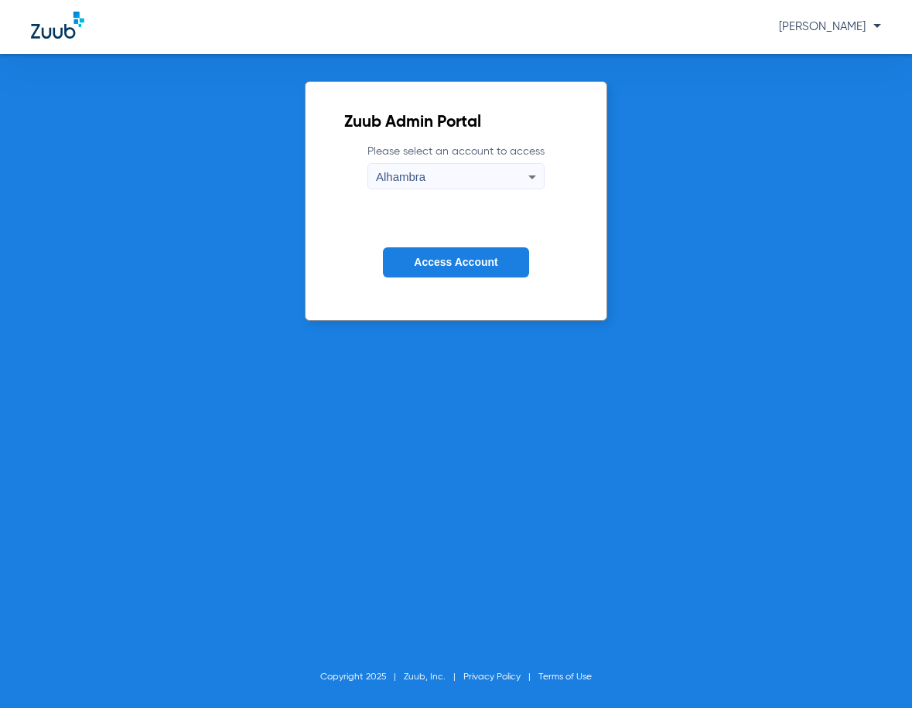 This screenshot has height=708, width=912. What do you see at coordinates (492, 677) in the screenshot?
I see `a: Privacy Policy` at bounding box center [492, 677].